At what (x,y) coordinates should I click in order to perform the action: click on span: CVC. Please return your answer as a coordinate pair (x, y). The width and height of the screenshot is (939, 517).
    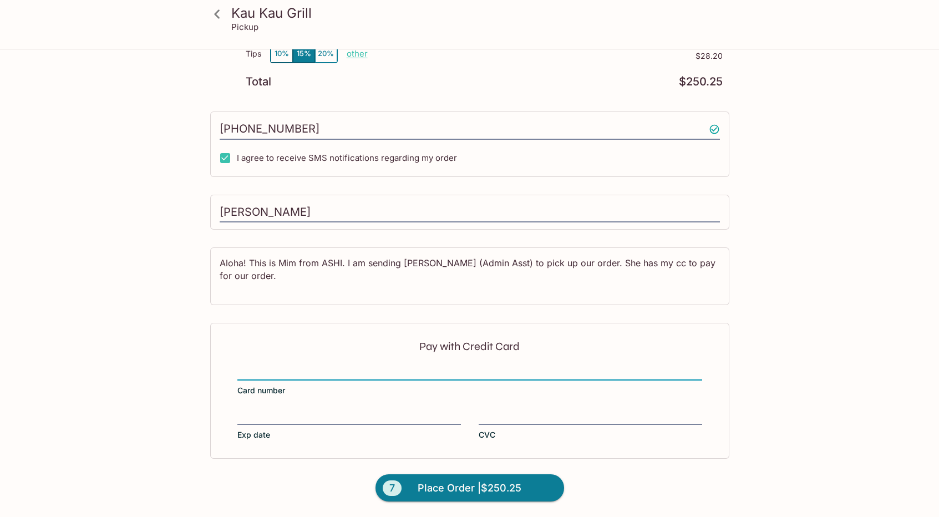
    Looking at the image, I should click on (487, 435).